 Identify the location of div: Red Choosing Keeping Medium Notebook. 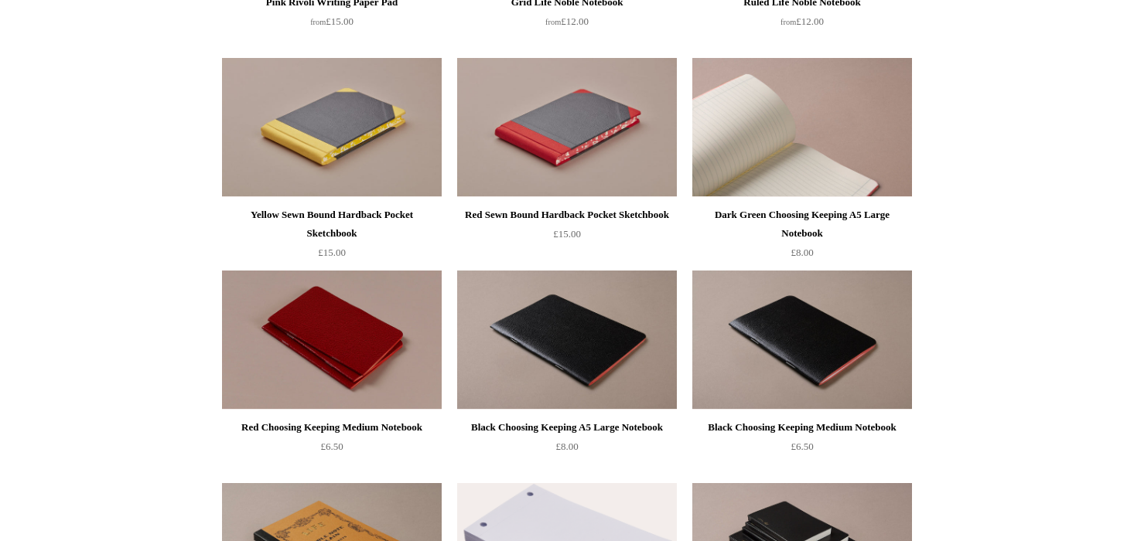
(332, 428).